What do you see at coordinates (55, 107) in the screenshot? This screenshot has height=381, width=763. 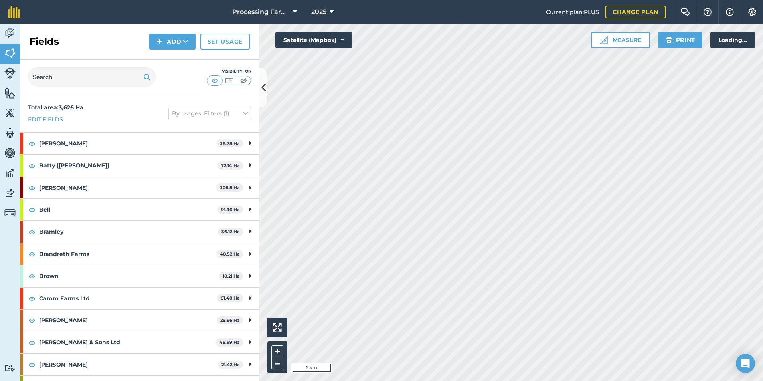 I see `strong: Total area : 3,626 Ha` at bounding box center [55, 107].